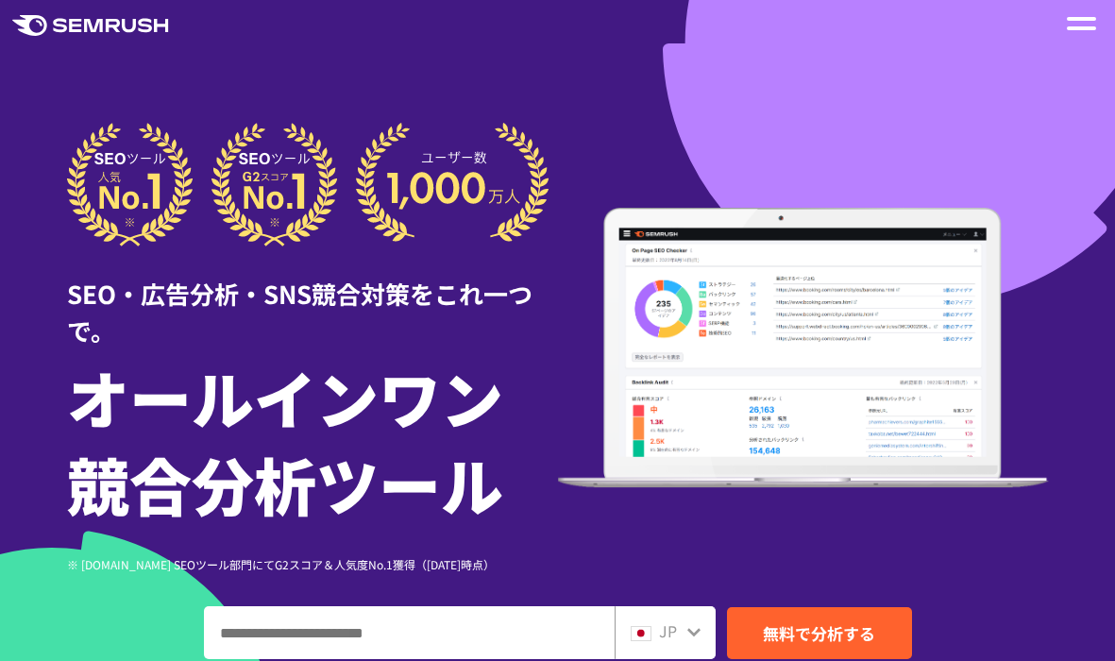  I want to click on span: JP, so click(667, 631).